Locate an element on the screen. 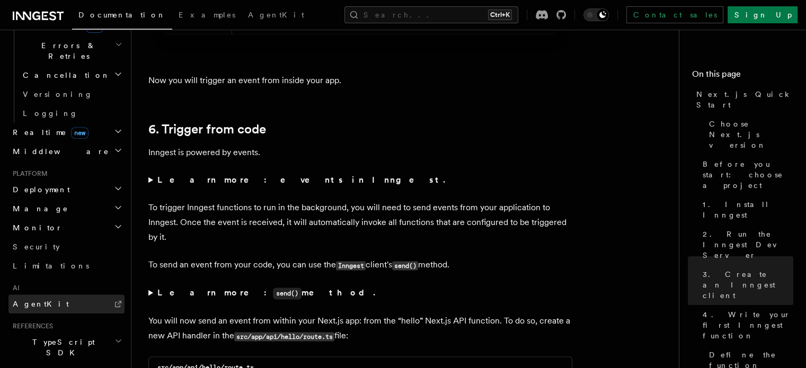  a: 2. Run the Inngest Dev Server is located at coordinates (745, 245).